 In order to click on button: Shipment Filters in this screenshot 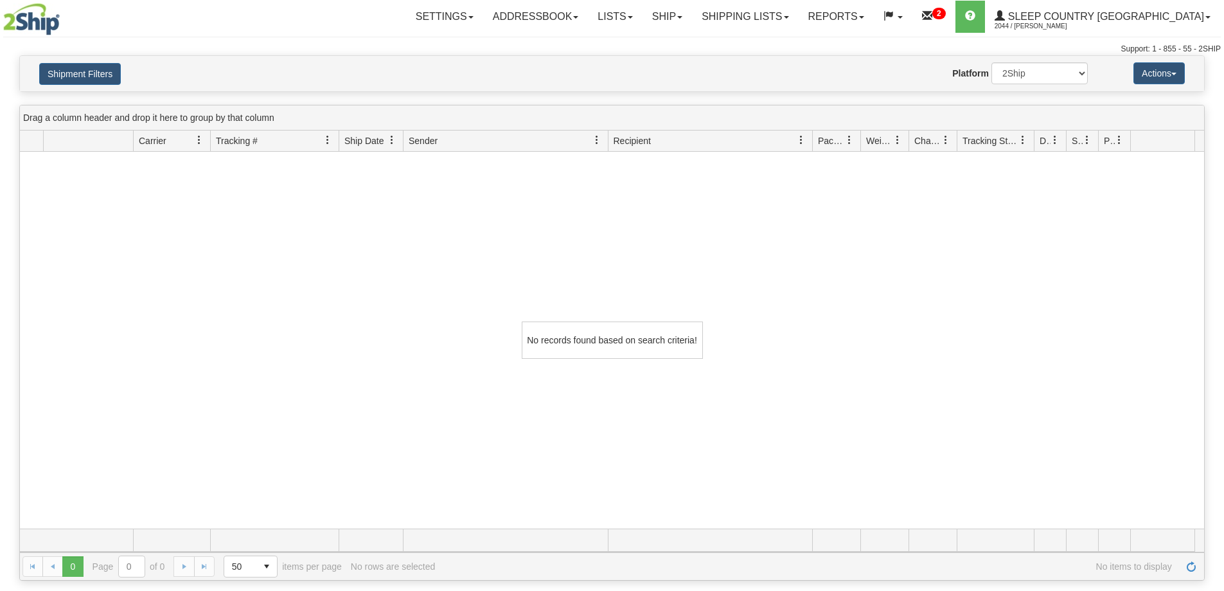, I will do `click(80, 74)`.